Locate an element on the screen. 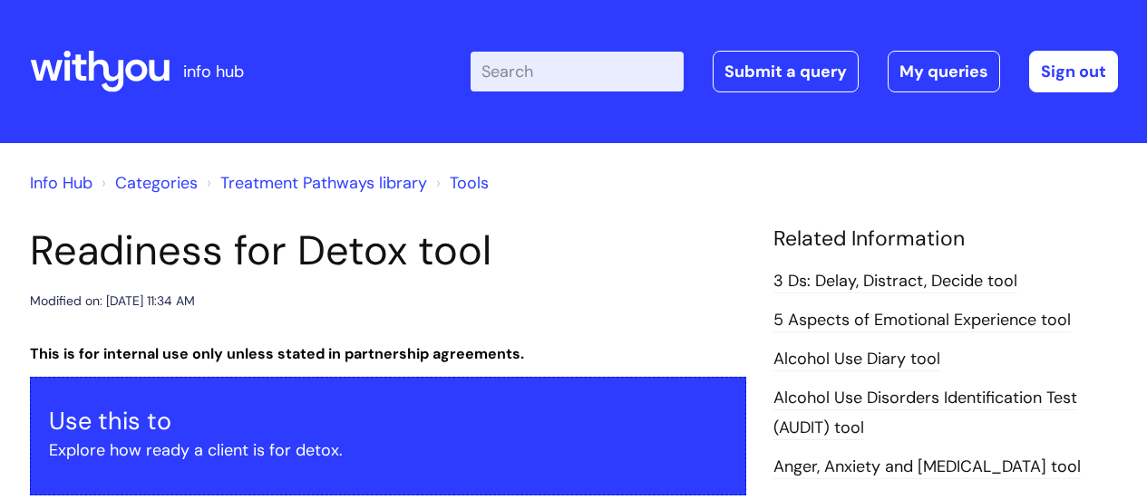 Image resolution: width=1147 pixels, height=499 pixels. h1: Readiness for Detox tool is located at coordinates (388, 251).